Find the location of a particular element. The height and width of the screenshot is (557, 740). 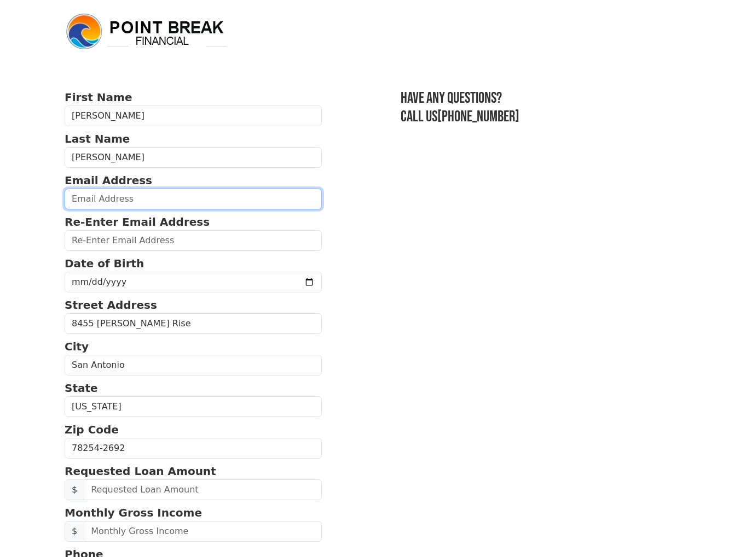

strong: Last Name is located at coordinates (97, 139).